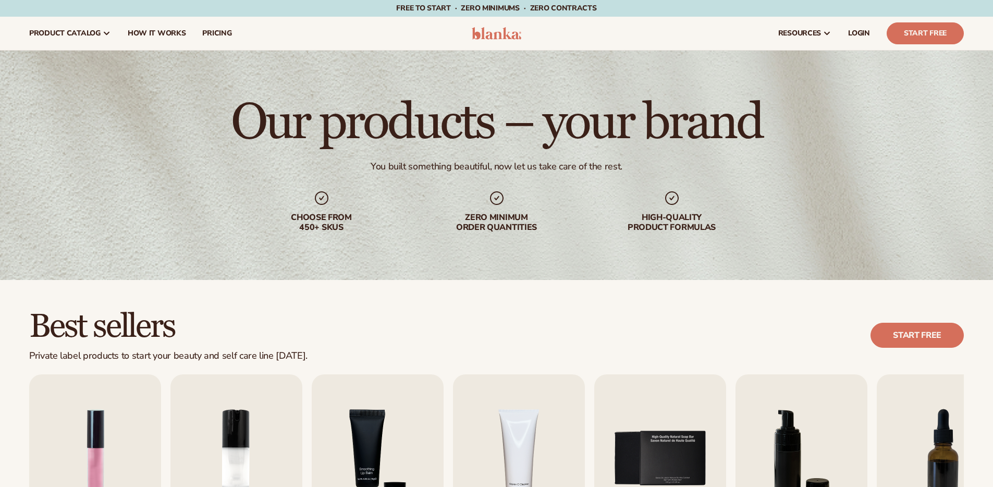  Describe the element at coordinates (157, 33) in the screenshot. I see `a: How It Works` at that location.